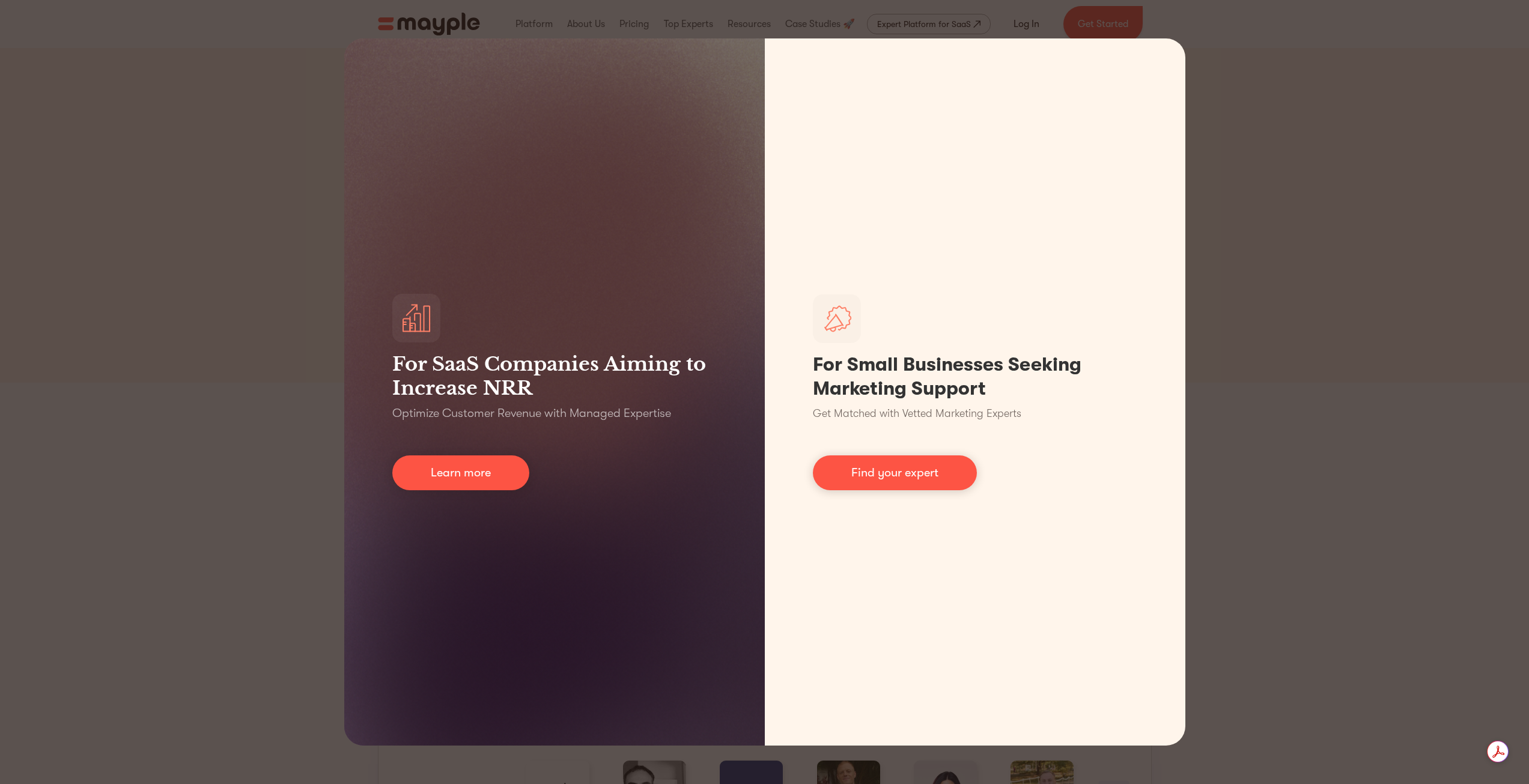 This screenshot has height=784, width=1529. What do you see at coordinates (975, 377) in the screenshot?
I see `h1: For Small Businesses Seeking Marketing Support` at bounding box center [975, 377].